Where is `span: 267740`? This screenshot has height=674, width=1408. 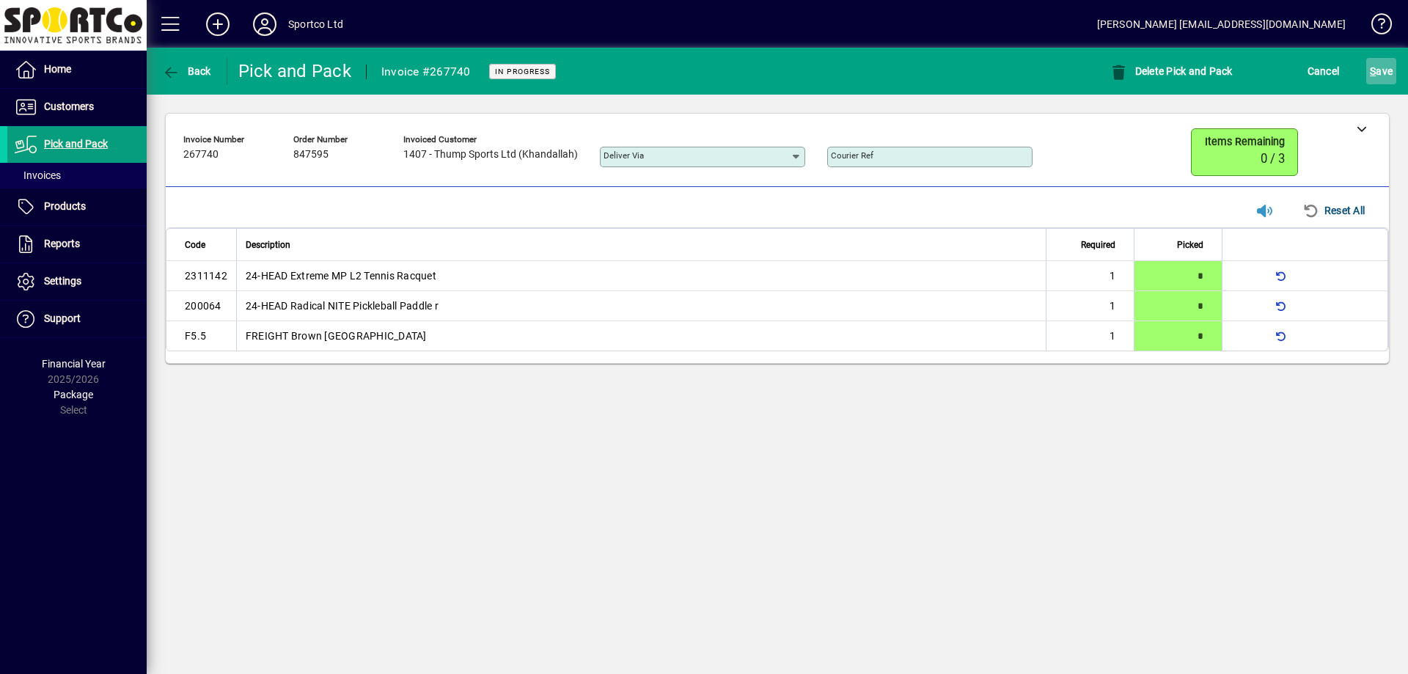 span: 267740 is located at coordinates (201, 155).